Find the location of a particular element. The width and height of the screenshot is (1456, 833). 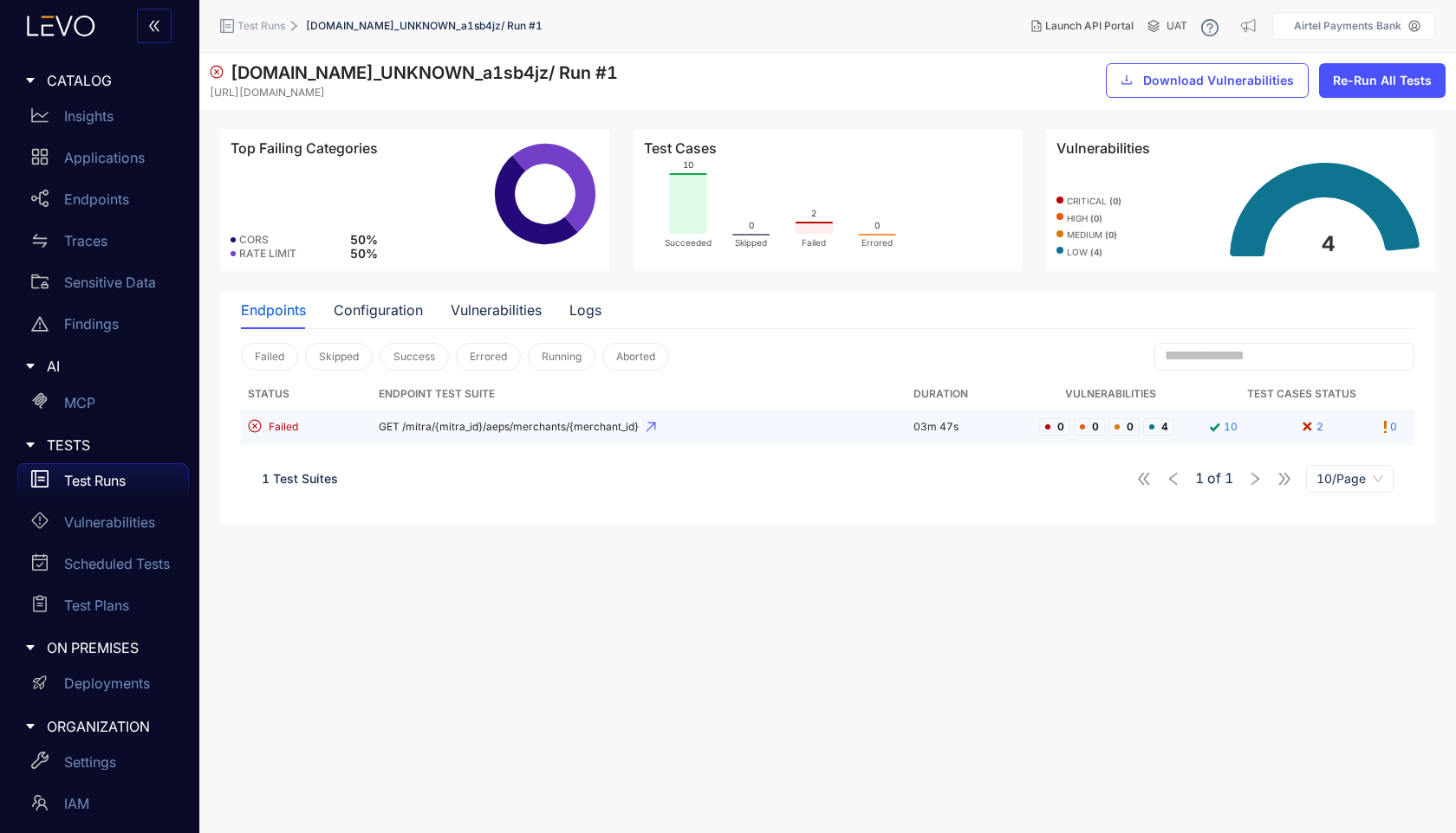

button: Skipped is located at coordinates (339, 357).